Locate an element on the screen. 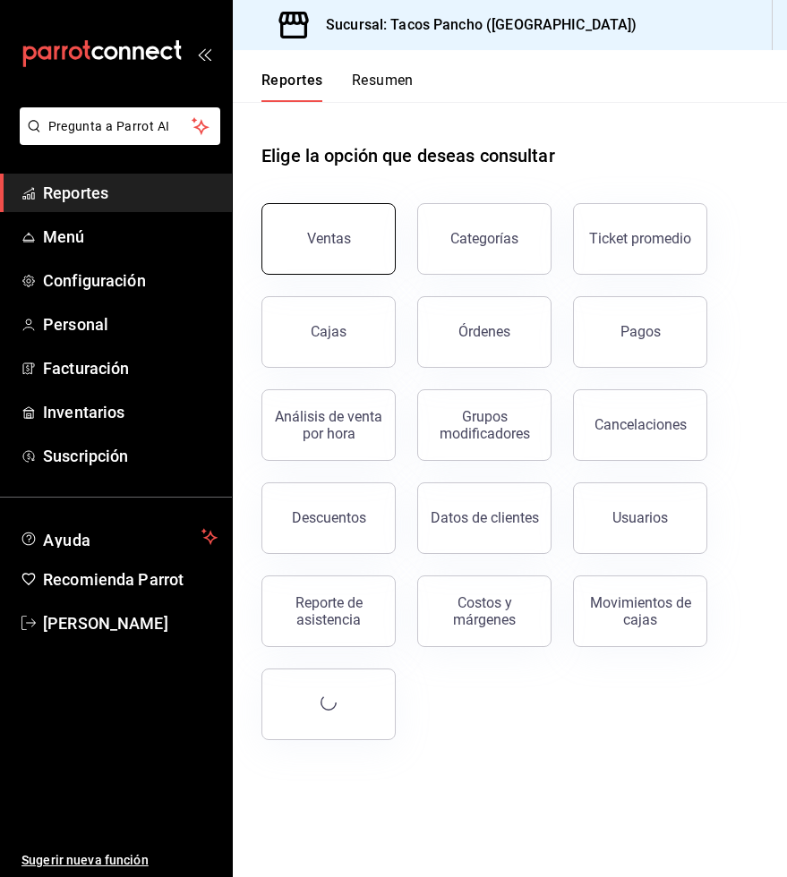 Image resolution: width=787 pixels, height=877 pixels. span: Reportes is located at coordinates (130, 192).